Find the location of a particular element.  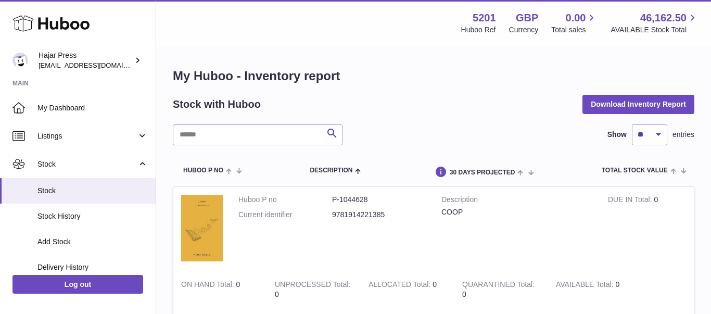

a: 46,162.50 AVAILABLE Stock Total is located at coordinates (654, 23).